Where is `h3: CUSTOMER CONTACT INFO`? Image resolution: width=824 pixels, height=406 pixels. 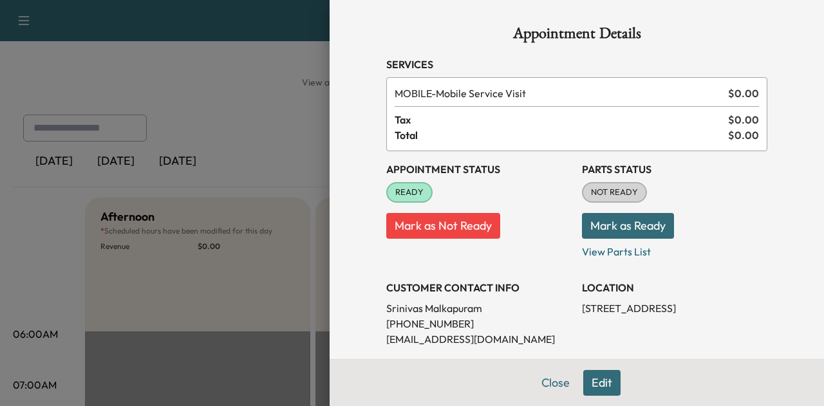
h3: CUSTOMER CONTACT INFO is located at coordinates (479, 288).